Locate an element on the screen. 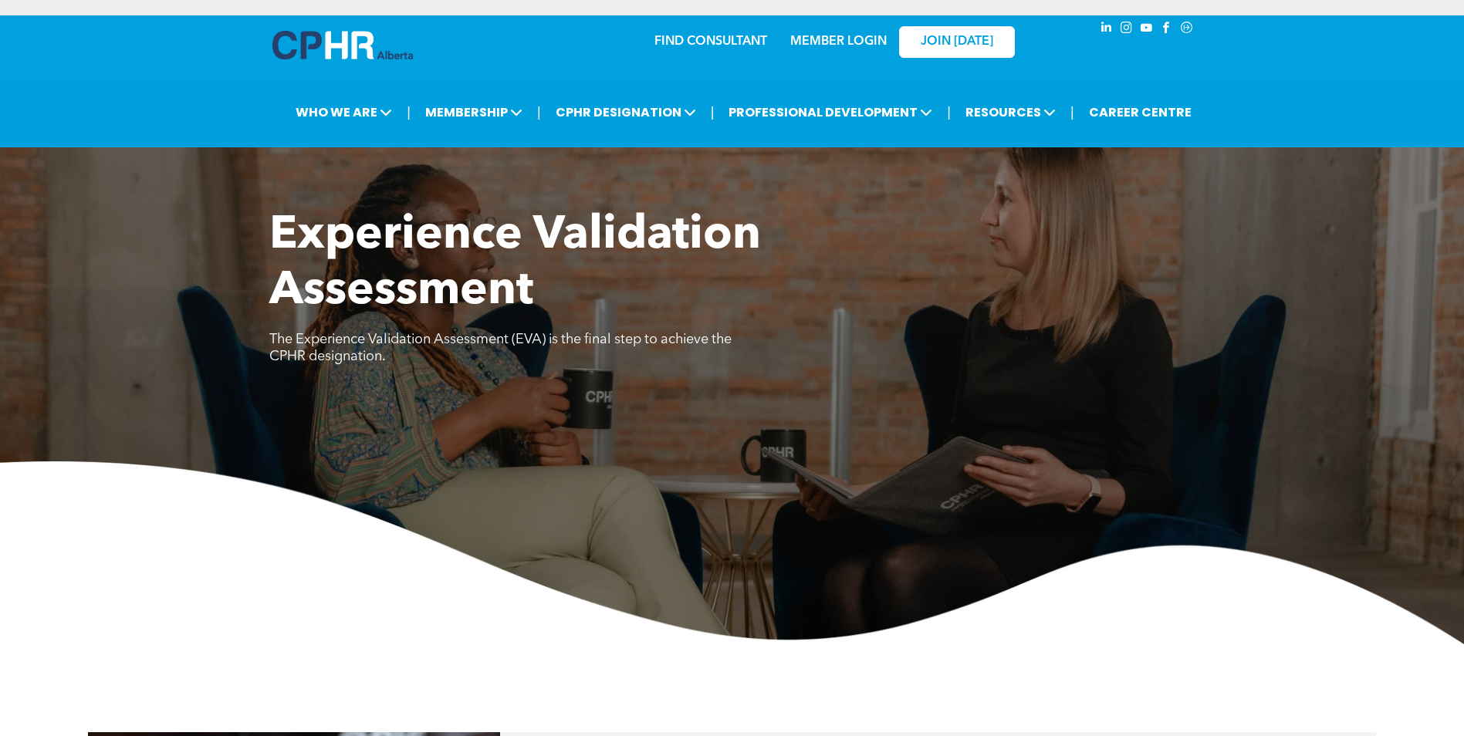 The height and width of the screenshot is (736, 1464). span: CPHR DESIGNATION is located at coordinates (626, 112).